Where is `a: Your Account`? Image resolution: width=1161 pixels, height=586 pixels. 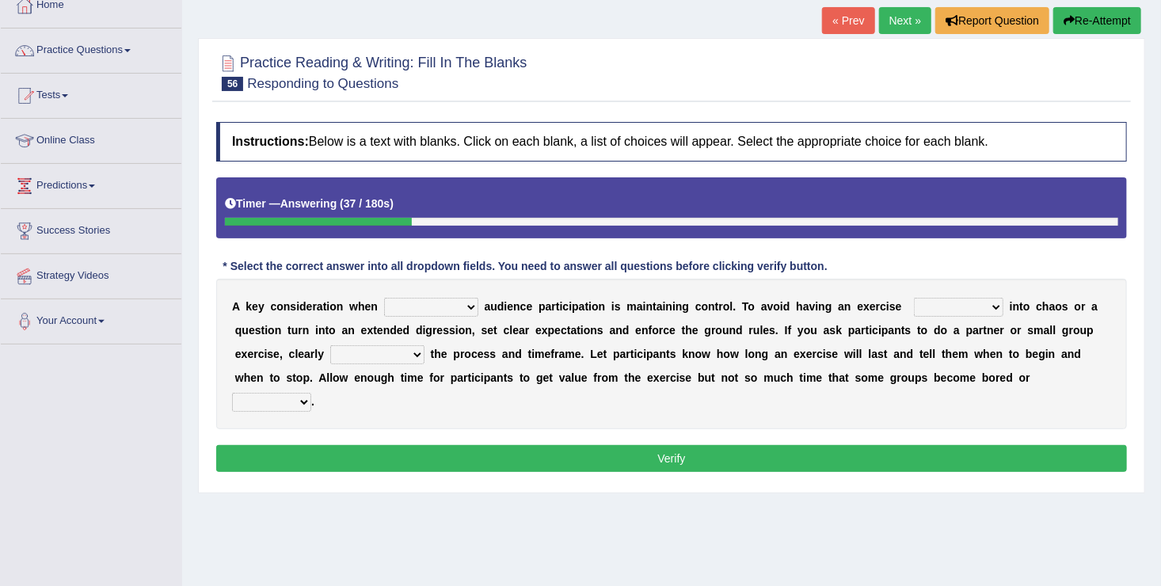 a: Your Account is located at coordinates (91, 319).